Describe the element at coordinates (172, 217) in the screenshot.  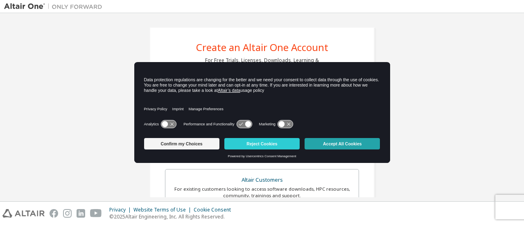
I see `p: © 2025 Altair Engineering, Inc. All Rights Reserved.` at that location.